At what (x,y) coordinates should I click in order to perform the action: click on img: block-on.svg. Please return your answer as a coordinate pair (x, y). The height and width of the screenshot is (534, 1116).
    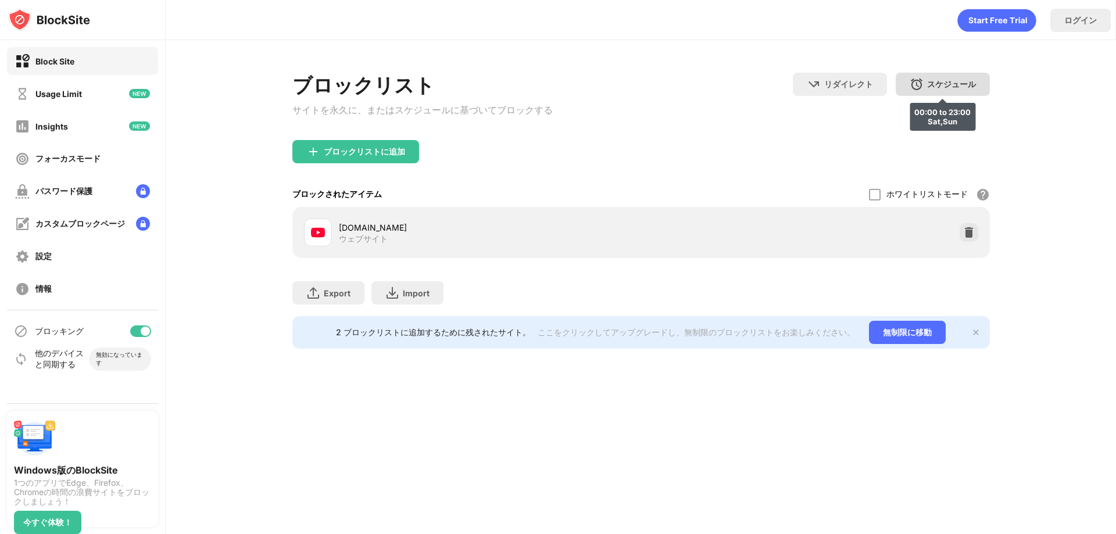
    Looking at the image, I should click on (22, 61).